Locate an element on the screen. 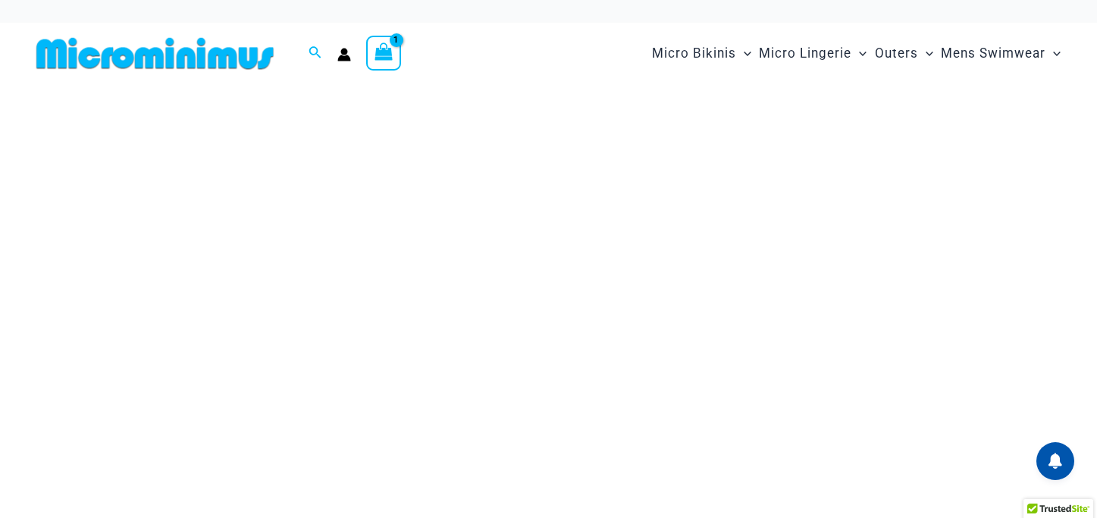 The height and width of the screenshot is (518, 1097). a: Micro LingerieMenu ToggleMenu Toggle is located at coordinates (813, 53).